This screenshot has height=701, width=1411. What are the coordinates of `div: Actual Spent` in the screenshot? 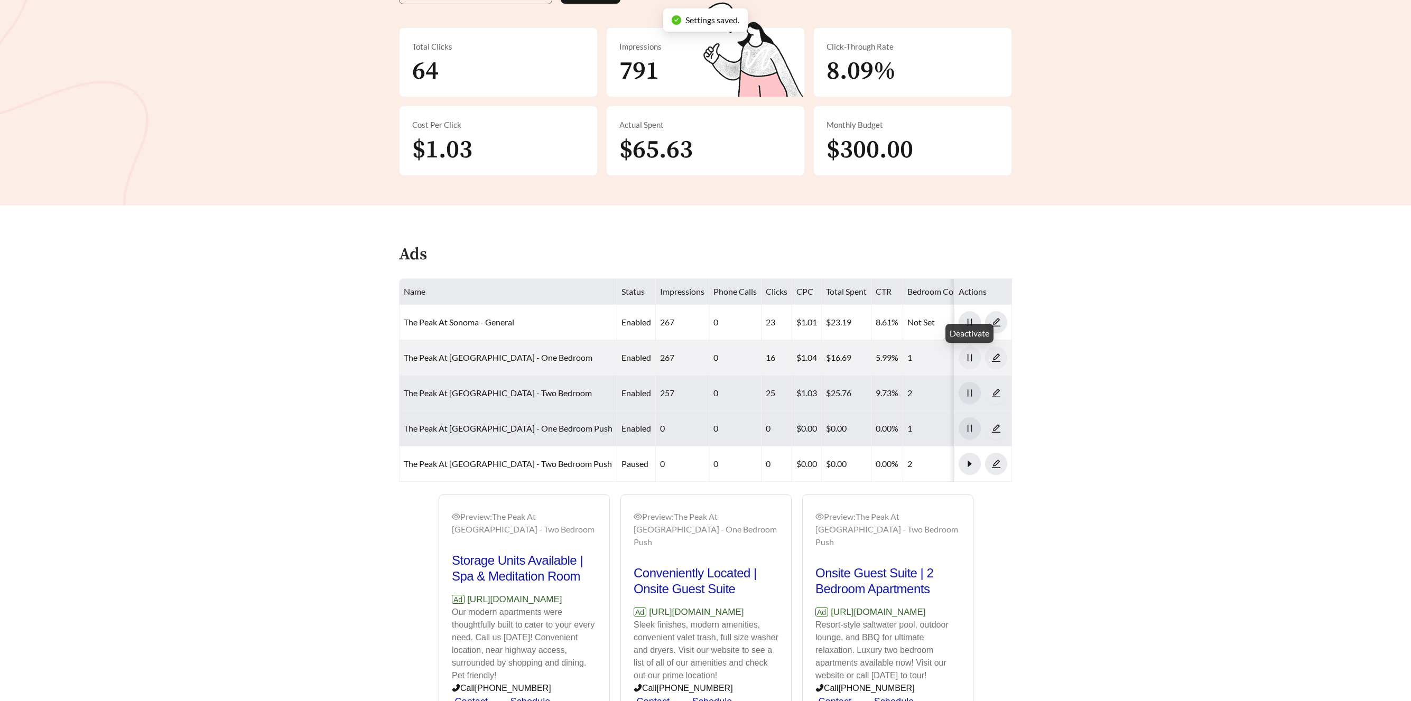 It's located at (706, 125).